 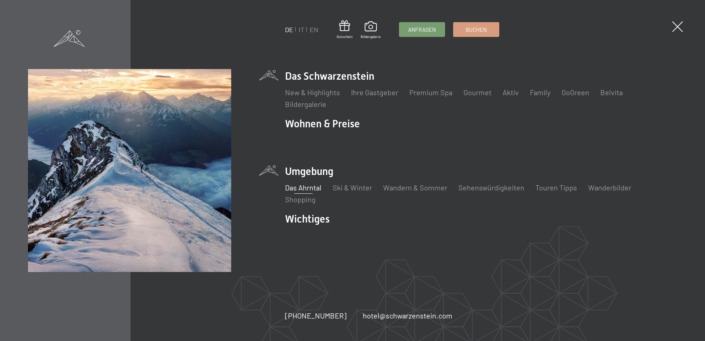 What do you see at coordinates (314, 30) in the screenshot?
I see `a: EN` at bounding box center [314, 30].